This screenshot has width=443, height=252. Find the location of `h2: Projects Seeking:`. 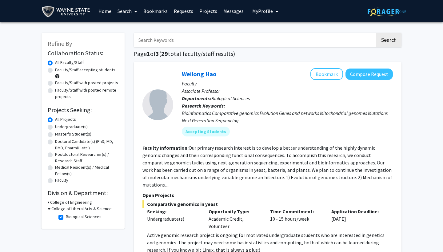

h2: Projects Seeking: is located at coordinates (83, 110).